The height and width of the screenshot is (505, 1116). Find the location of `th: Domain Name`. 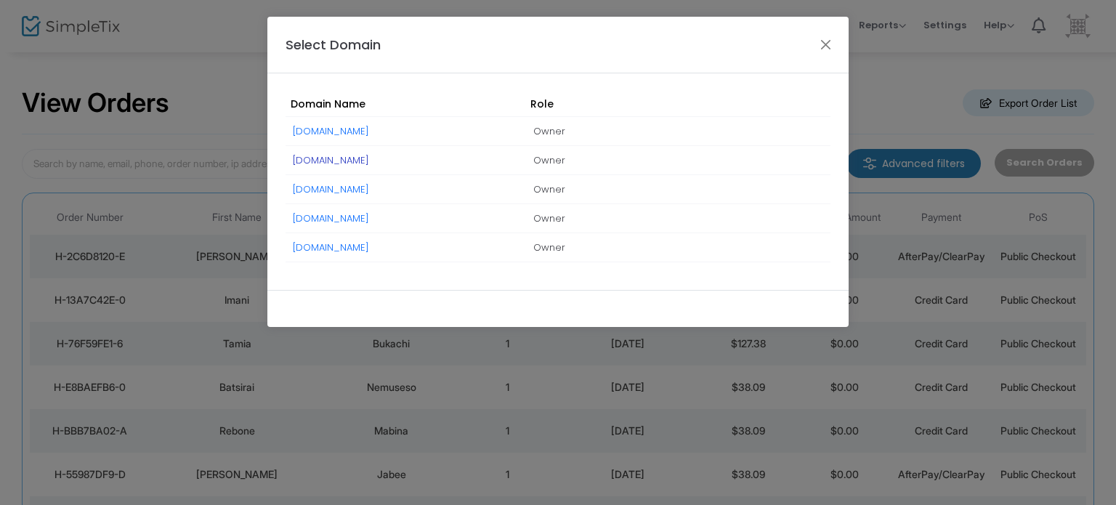

th: Domain Name is located at coordinates (406, 104).